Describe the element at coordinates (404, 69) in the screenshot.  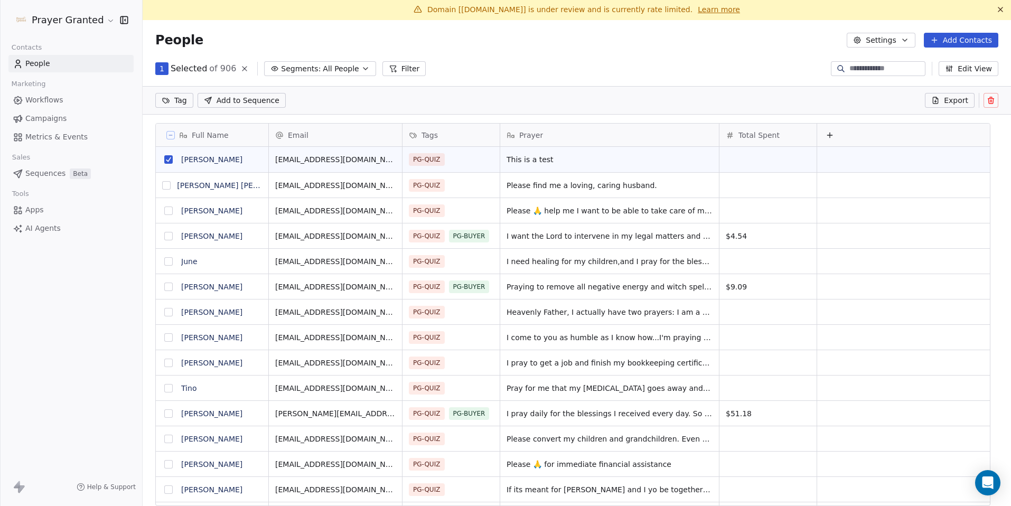
I see `button: Filter` at that location.